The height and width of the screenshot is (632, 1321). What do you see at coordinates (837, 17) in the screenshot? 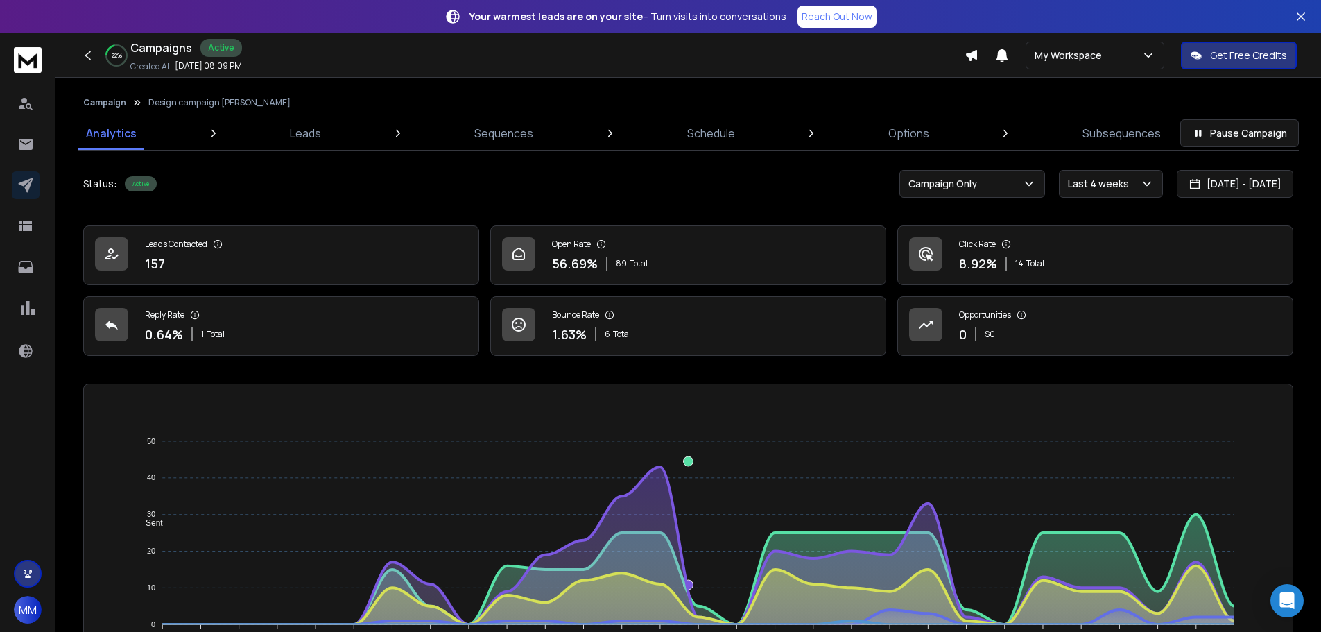
I see `p: Reach Out Now` at bounding box center [837, 17].